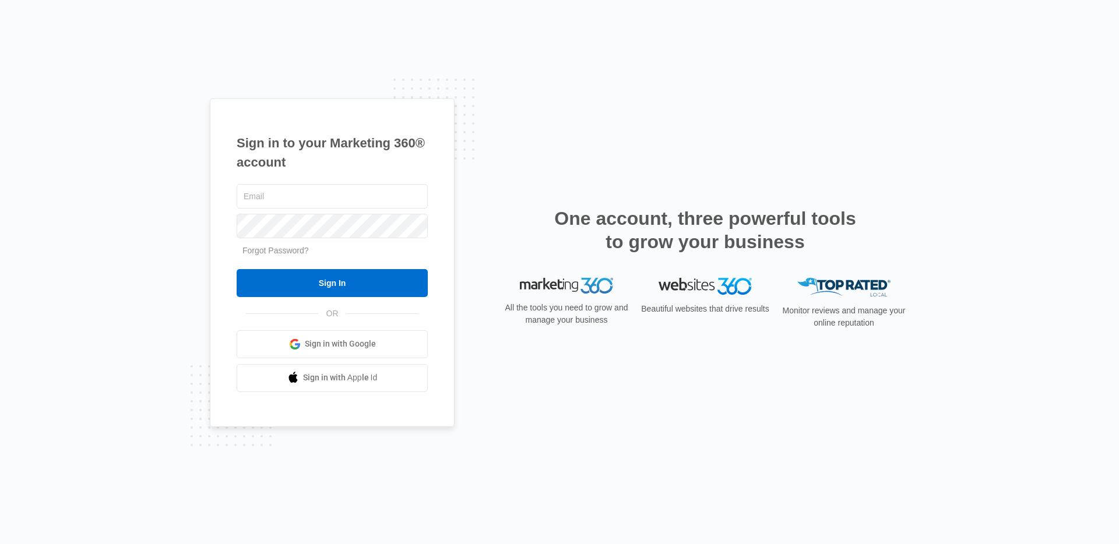  I want to click on span: OR, so click(332, 313).